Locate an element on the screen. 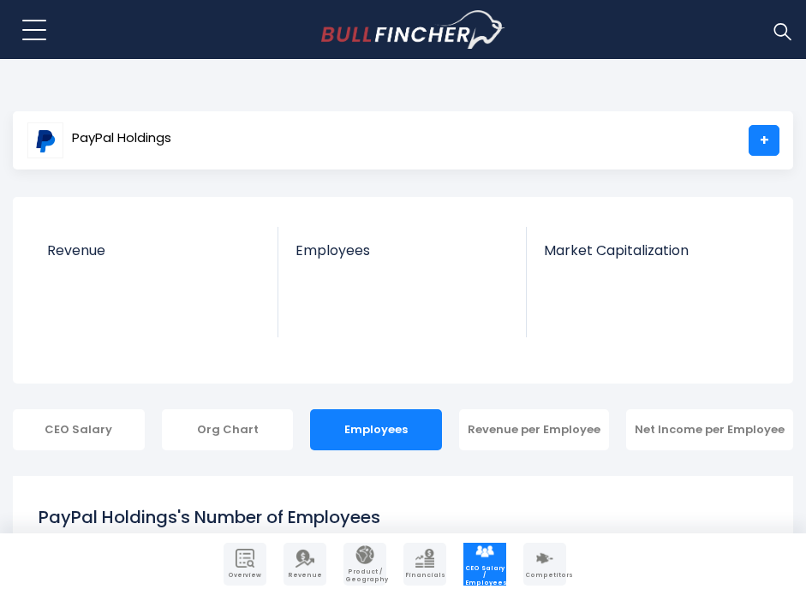  a: Company Financials is located at coordinates (425, 565).